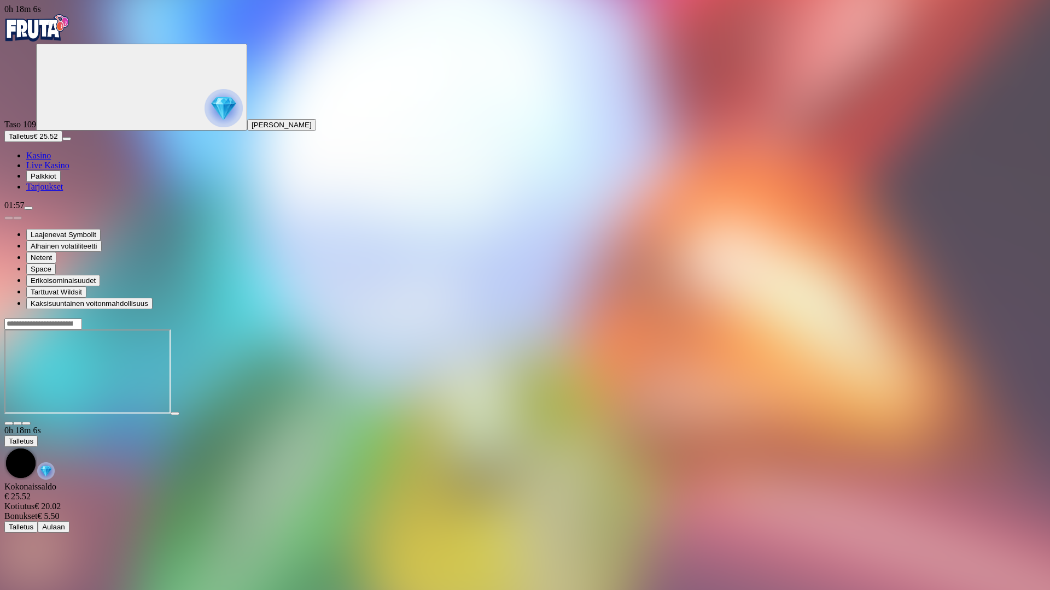  What do you see at coordinates (20, 124) in the screenshot?
I see `span: Taso 109` at bounding box center [20, 124].